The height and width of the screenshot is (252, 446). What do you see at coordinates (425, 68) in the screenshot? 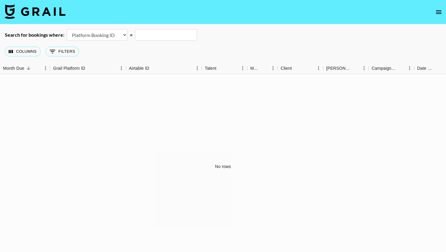
I see `div: Date Created` at bounding box center [425, 68].